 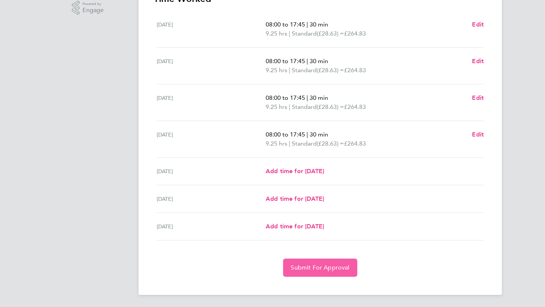 I want to click on button: Submit For Approval, so click(x=320, y=268).